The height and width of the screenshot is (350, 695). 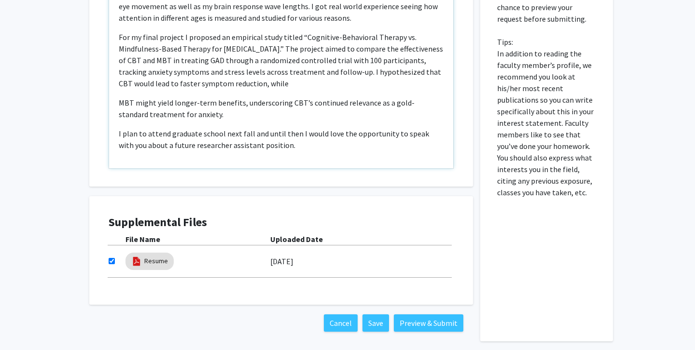 I want to click on h4: Supplemental Files, so click(x=281, y=222).